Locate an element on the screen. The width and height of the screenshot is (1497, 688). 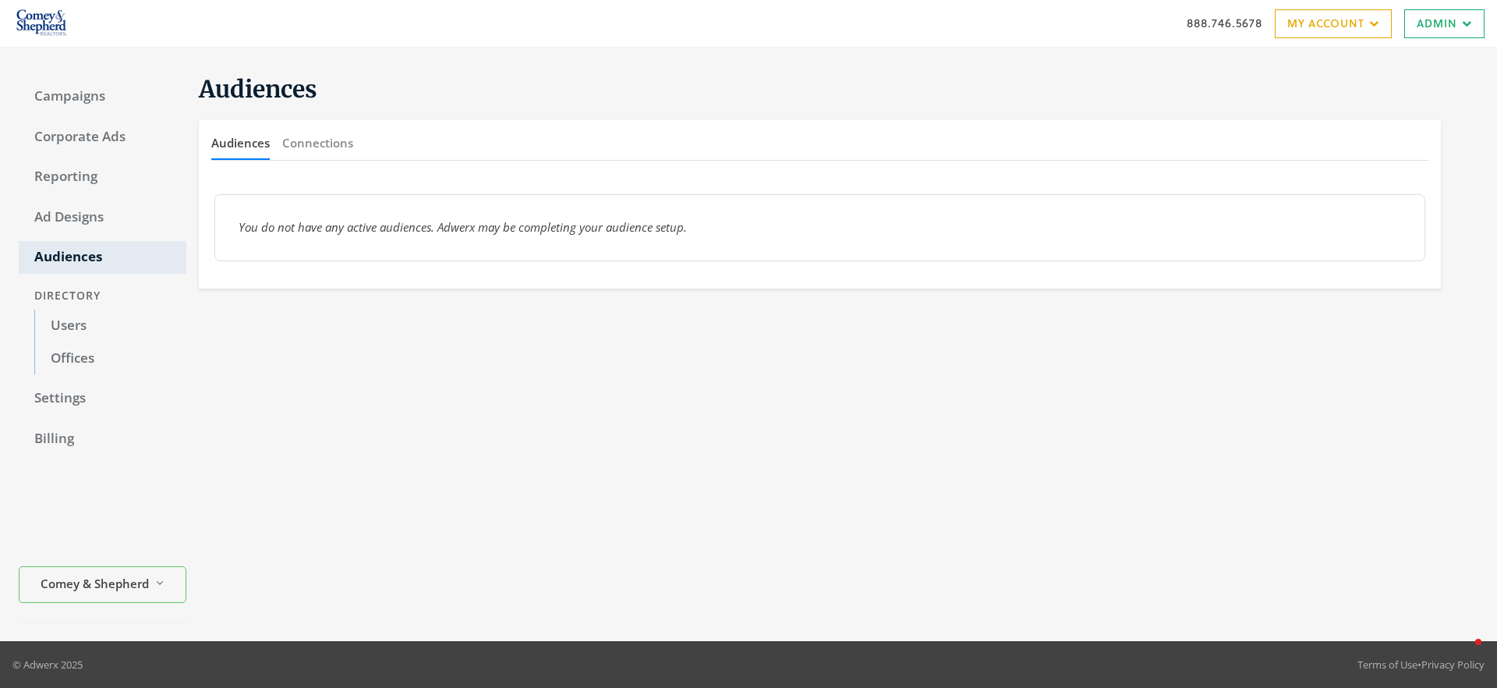
a: Campaigns is located at coordinates (102, 97).